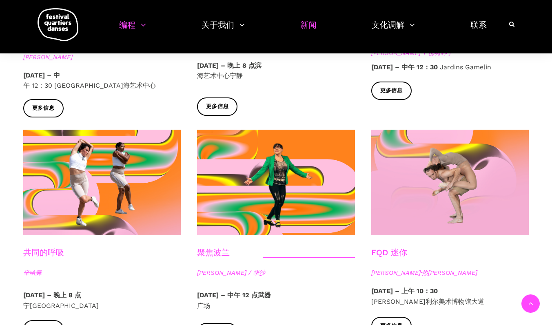 The width and height of the screenshot is (552, 325). I want to click on a: 新闻, so click(308, 30).